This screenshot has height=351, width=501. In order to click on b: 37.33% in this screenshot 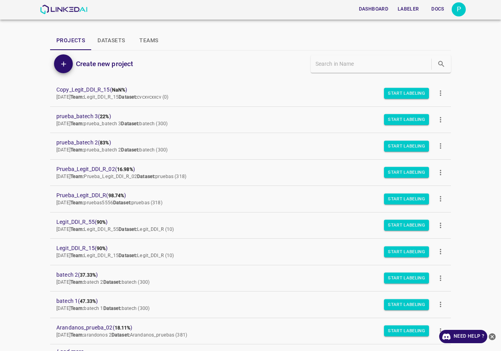, I will do `click(88, 275)`.